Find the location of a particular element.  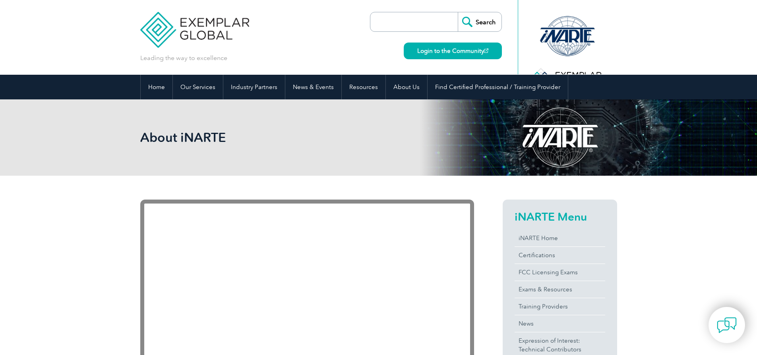

a: Login to the Community is located at coordinates (453, 51).